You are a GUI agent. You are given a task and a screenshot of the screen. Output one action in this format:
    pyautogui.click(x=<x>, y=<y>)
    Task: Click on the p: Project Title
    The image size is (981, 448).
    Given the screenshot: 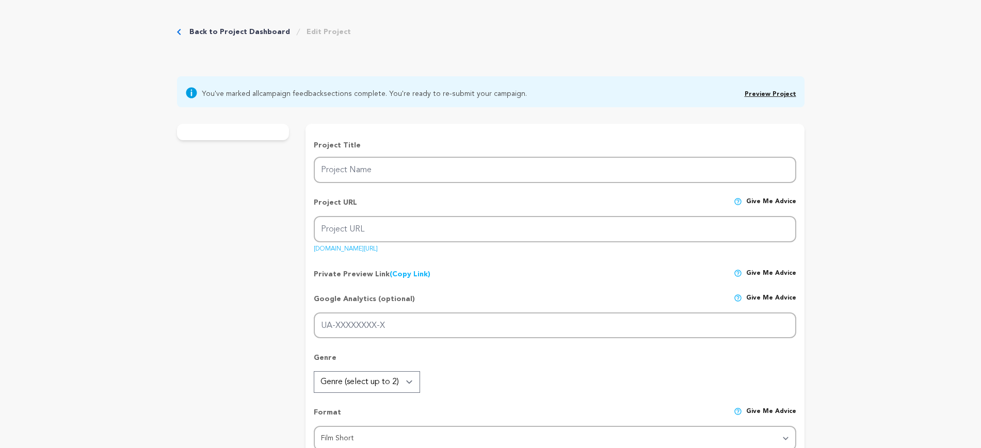 What is the action you would take?
    pyautogui.click(x=554, y=145)
    